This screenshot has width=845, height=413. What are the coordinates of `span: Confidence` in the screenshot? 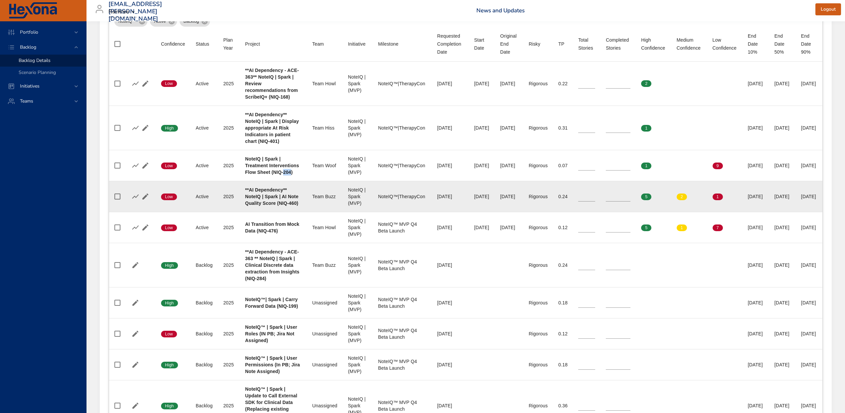 It's located at (173, 44).